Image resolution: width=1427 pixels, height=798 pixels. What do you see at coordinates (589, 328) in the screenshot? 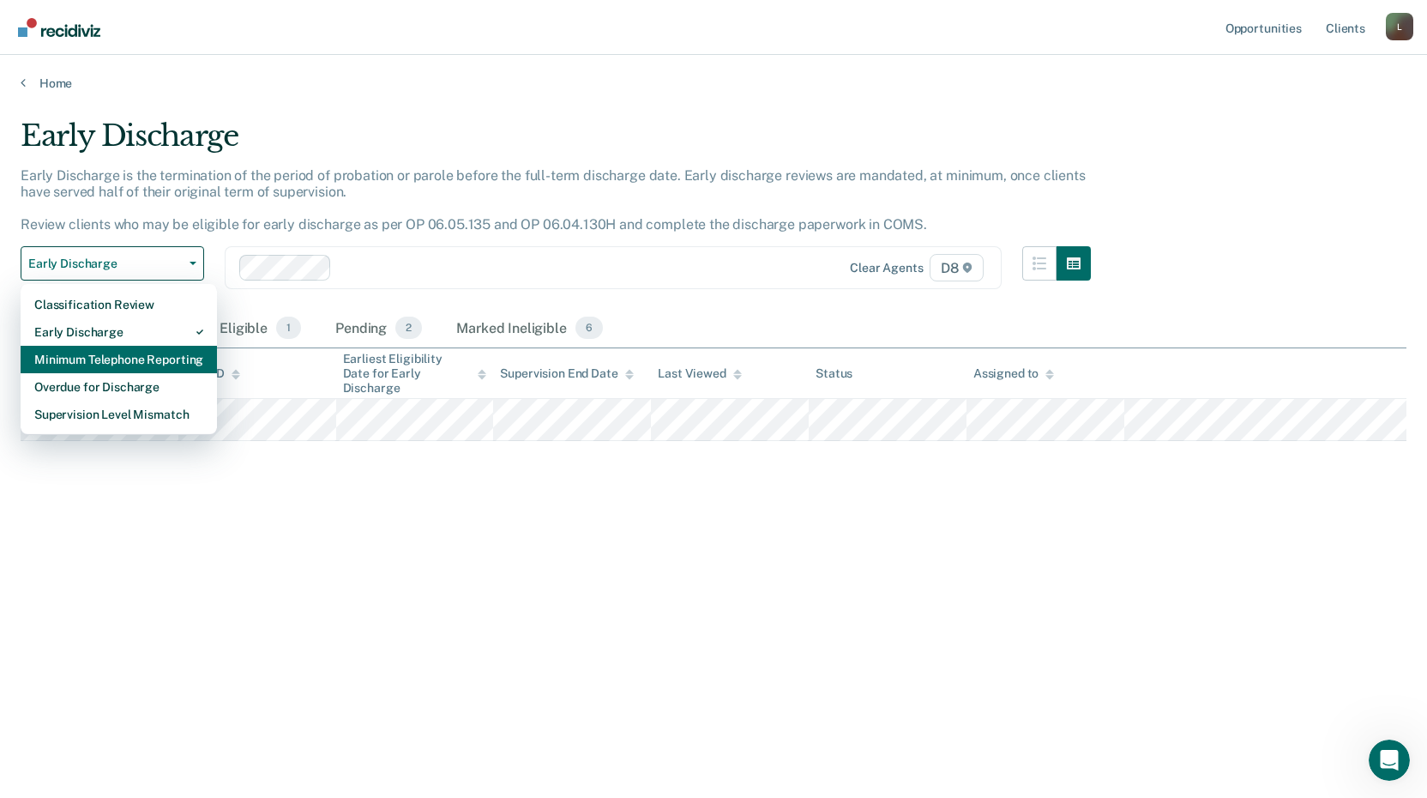
I see `span: 6` at bounding box center [589, 328].